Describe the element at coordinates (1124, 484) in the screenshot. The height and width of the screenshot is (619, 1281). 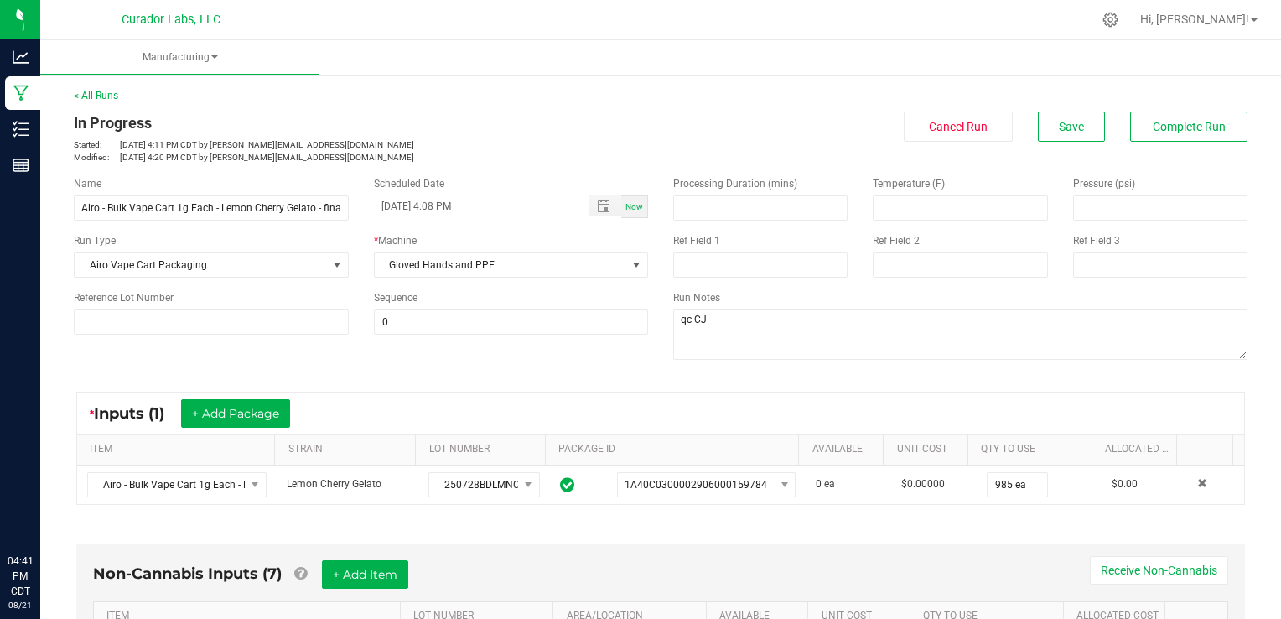
I see `span: $0.00` at that location.